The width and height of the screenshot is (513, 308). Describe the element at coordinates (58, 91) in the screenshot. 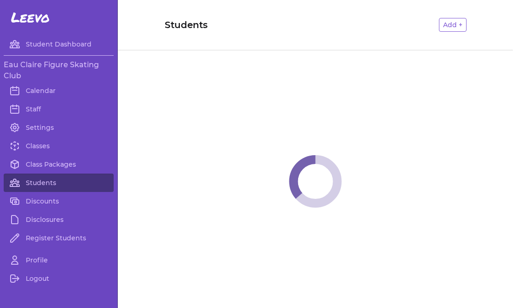

I see `a: Calendar` at that location.